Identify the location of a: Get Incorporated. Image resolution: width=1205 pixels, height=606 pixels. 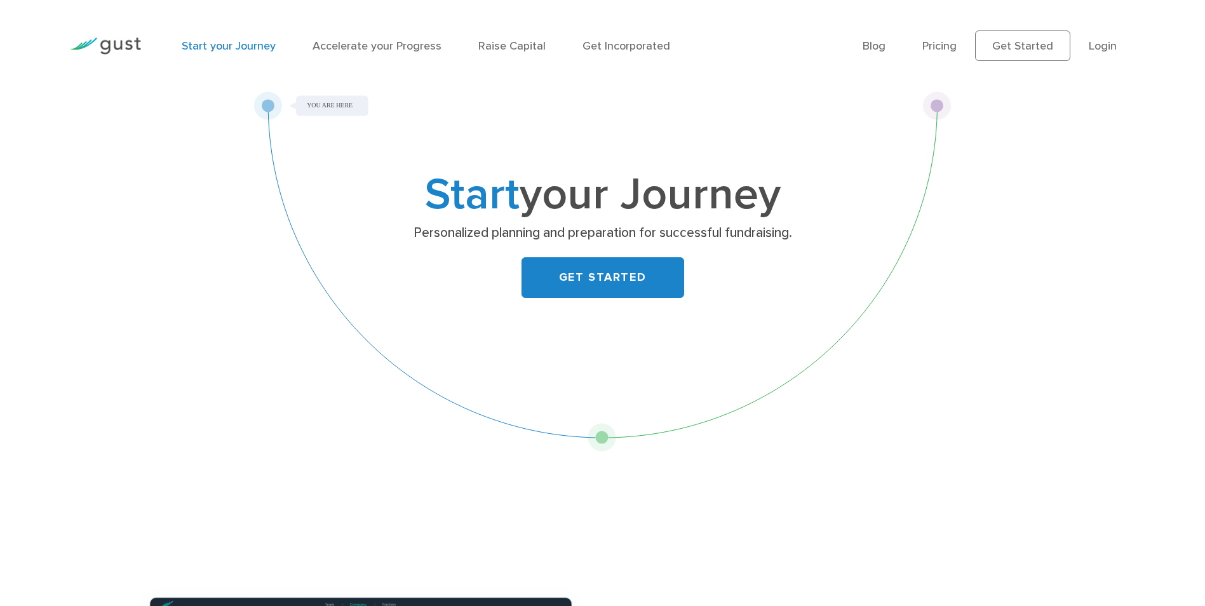
(626, 46).